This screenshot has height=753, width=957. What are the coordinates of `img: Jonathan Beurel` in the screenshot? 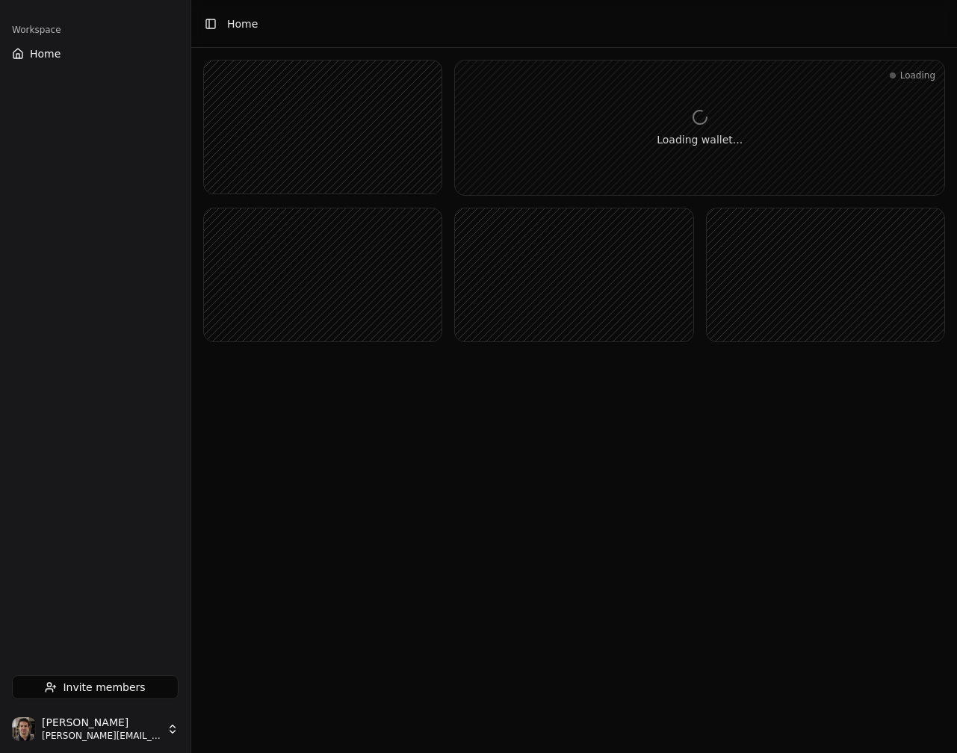 It's located at (24, 729).